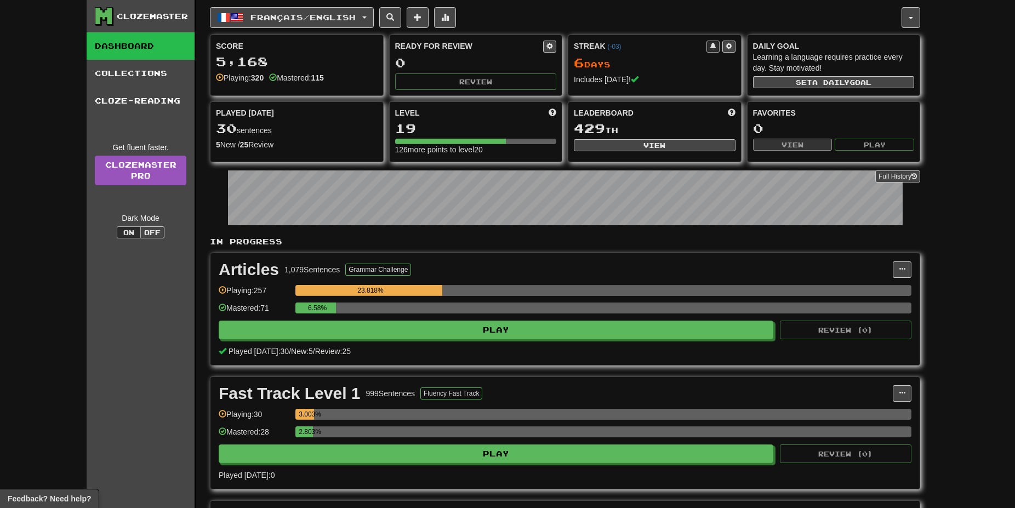 Image resolution: width=1015 pixels, height=508 pixels. Describe the element at coordinates (291, 18) in the screenshot. I see `button: Français/English` at that location.